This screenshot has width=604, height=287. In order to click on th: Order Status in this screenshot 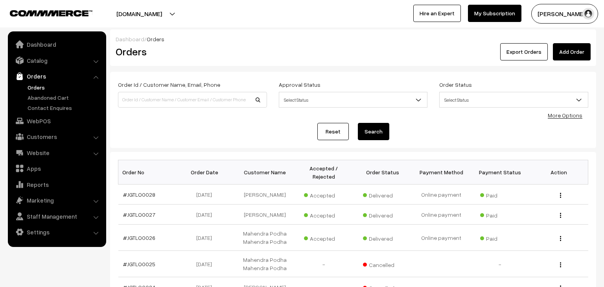, I will do `click(382, 173)`.